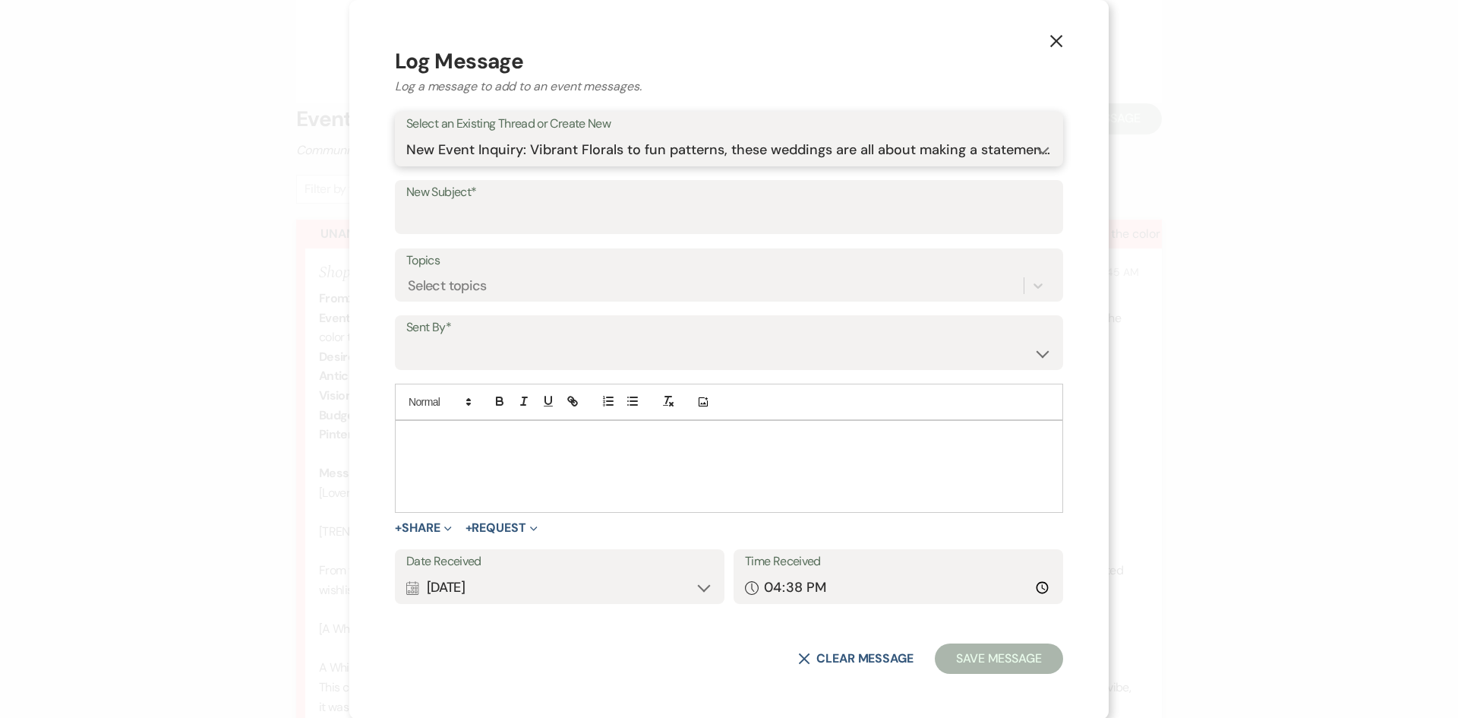  Describe the element at coordinates (856, 659) in the screenshot. I see `button: Clear message` at that location.